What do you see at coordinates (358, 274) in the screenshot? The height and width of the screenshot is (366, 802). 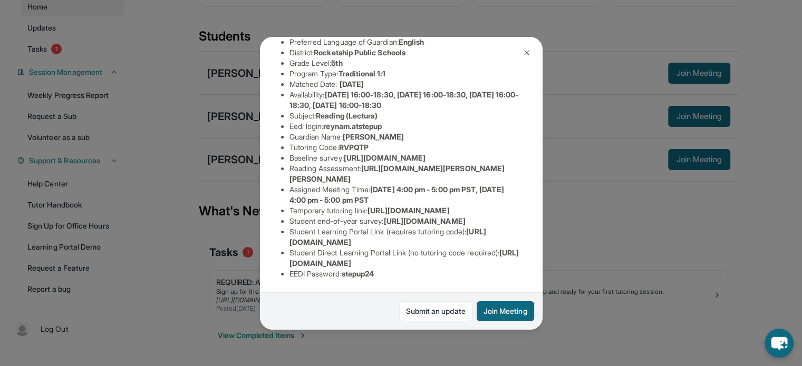 I see `span: stepup24` at bounding box center [358, 274].